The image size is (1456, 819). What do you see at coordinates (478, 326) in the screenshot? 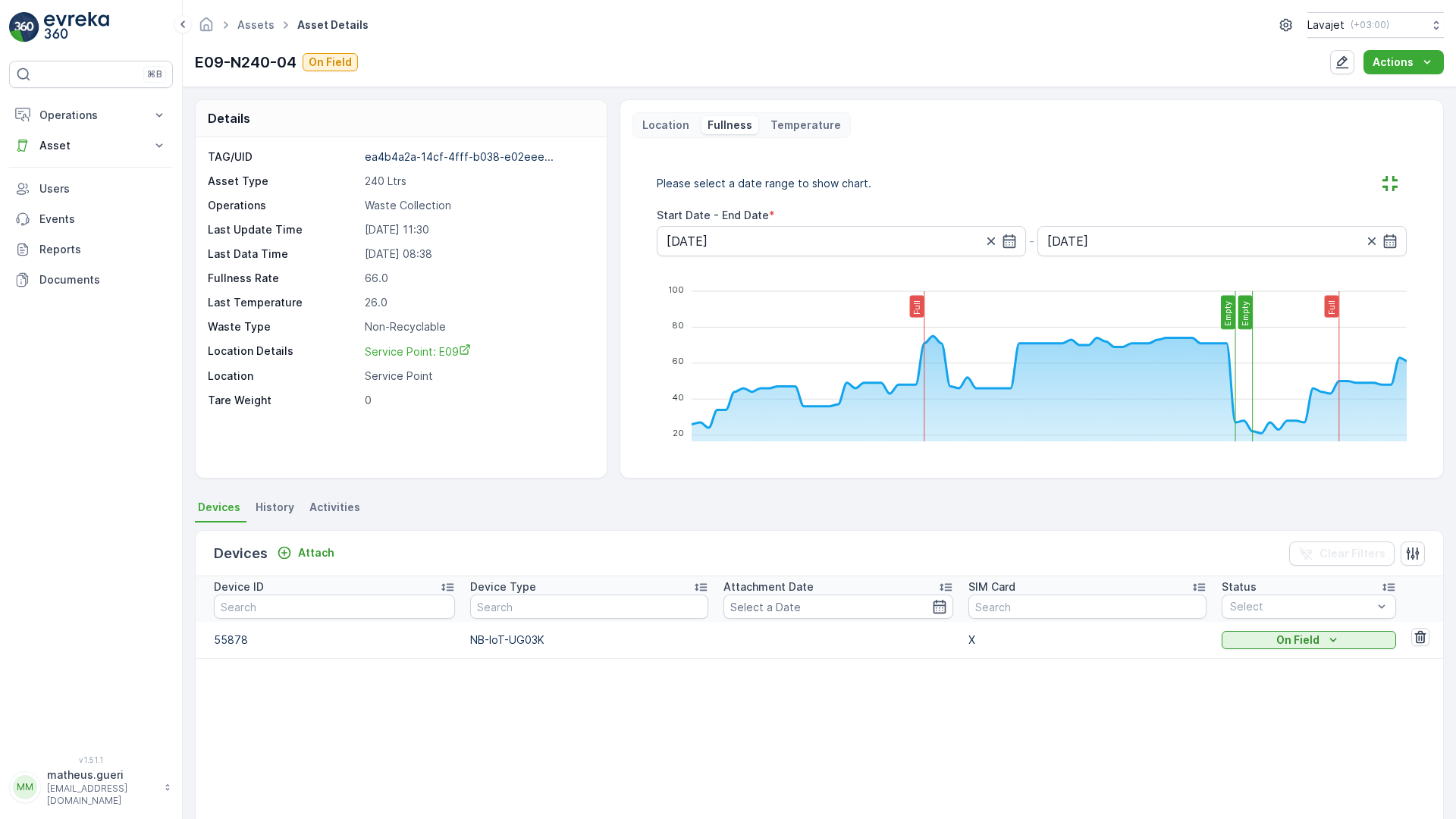
I see `p: Non-Recyclable` at bounding box center [478, 326].